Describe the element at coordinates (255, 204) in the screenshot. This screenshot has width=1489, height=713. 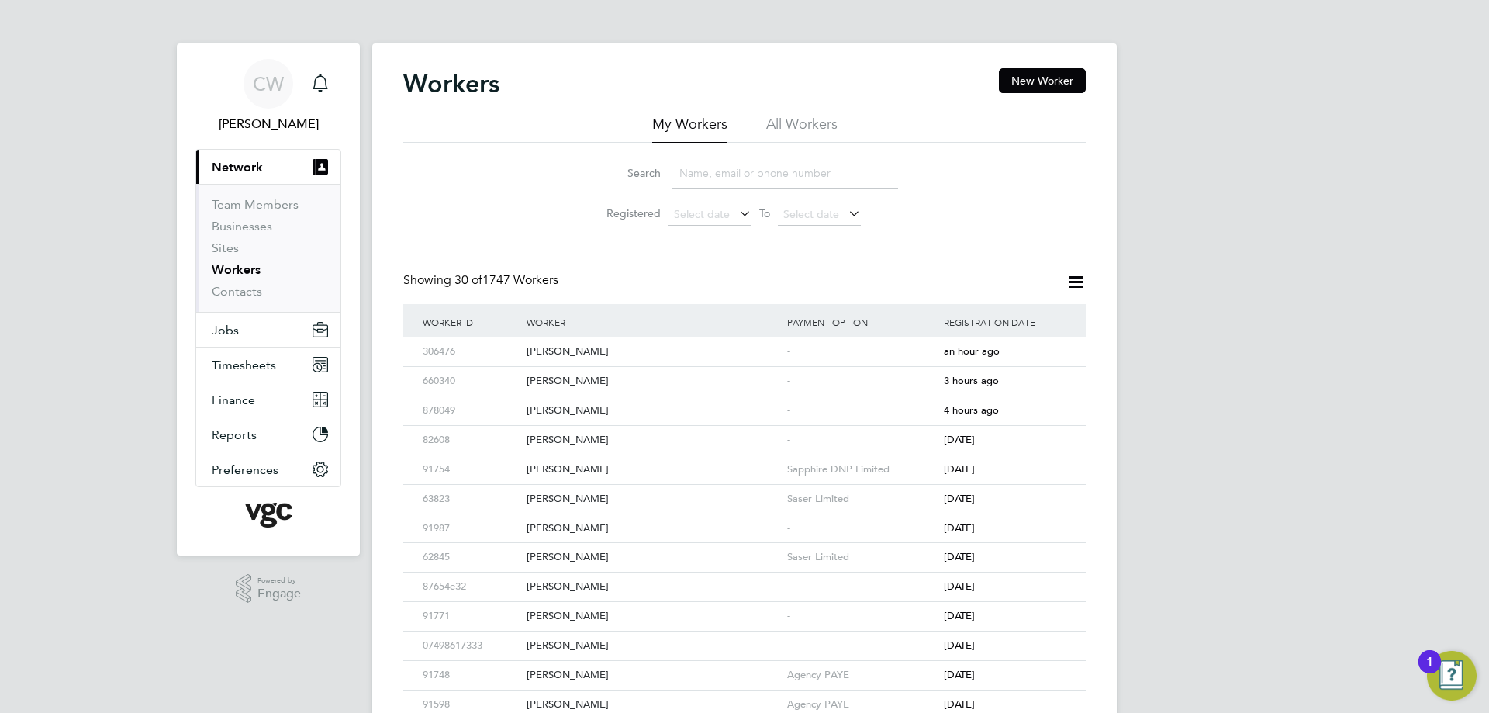
I see `a: Team Members` at that location.